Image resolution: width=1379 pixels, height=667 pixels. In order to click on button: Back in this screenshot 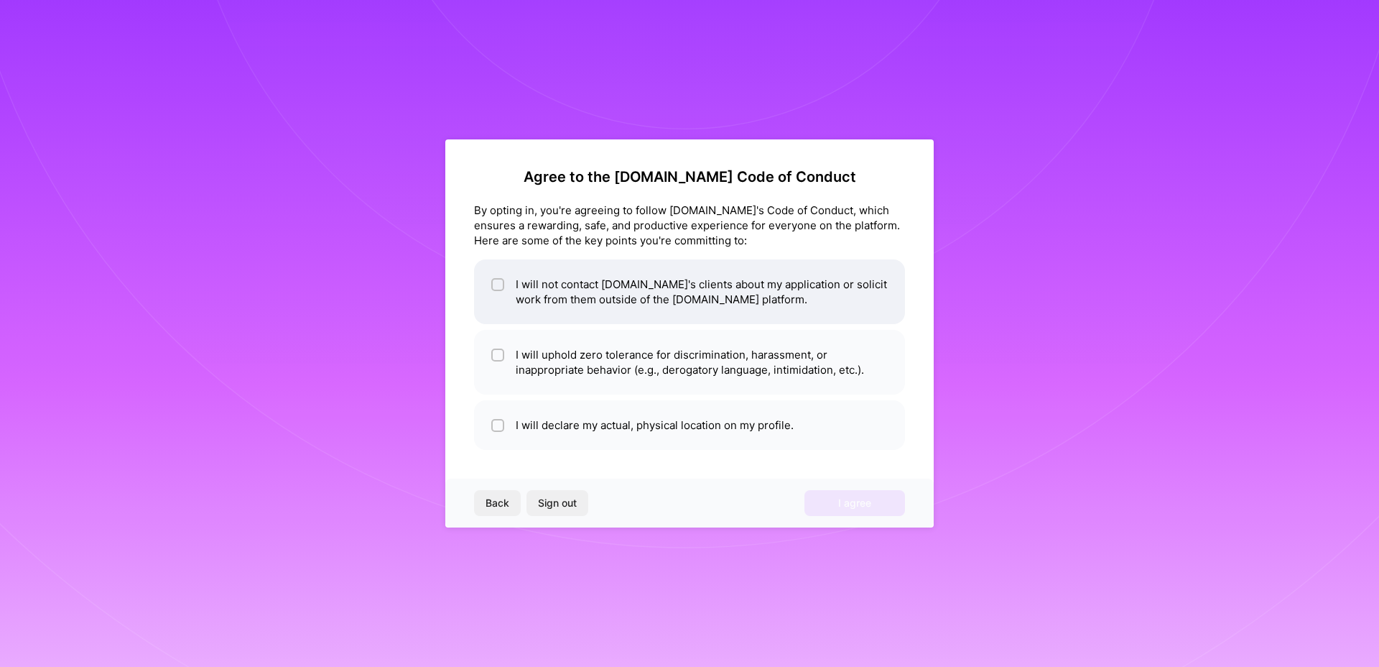, I will do `click(497, 503)`.